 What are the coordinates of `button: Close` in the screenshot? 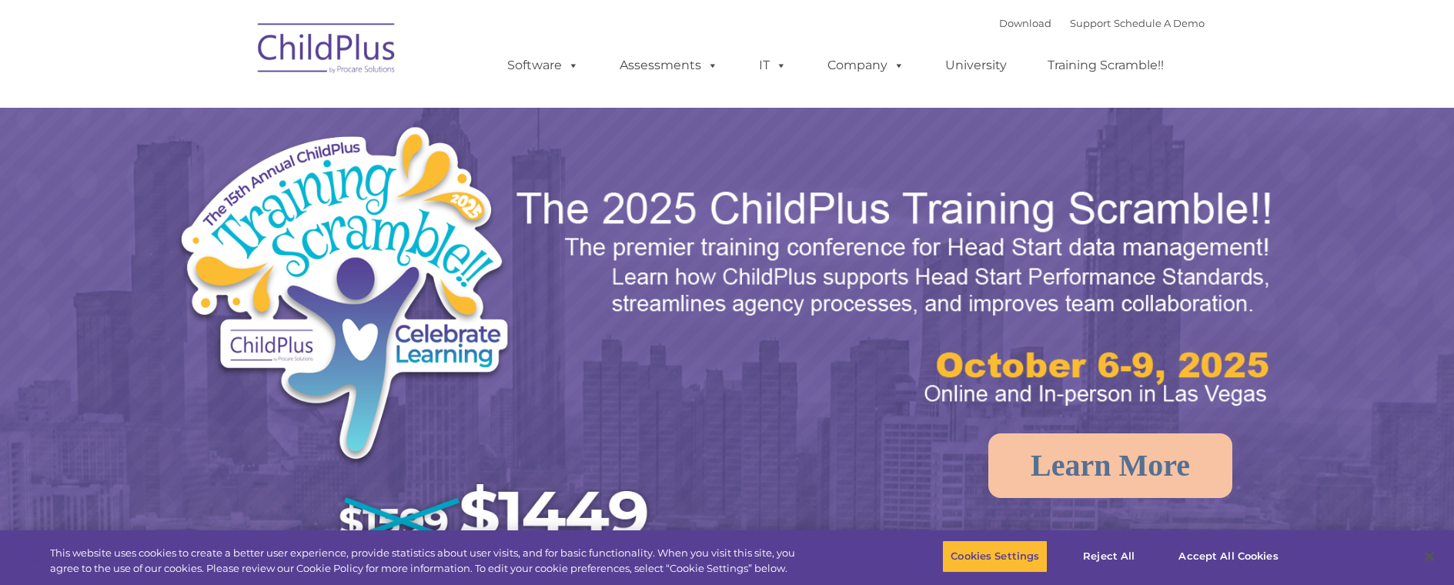 It's located at (1430, 557).